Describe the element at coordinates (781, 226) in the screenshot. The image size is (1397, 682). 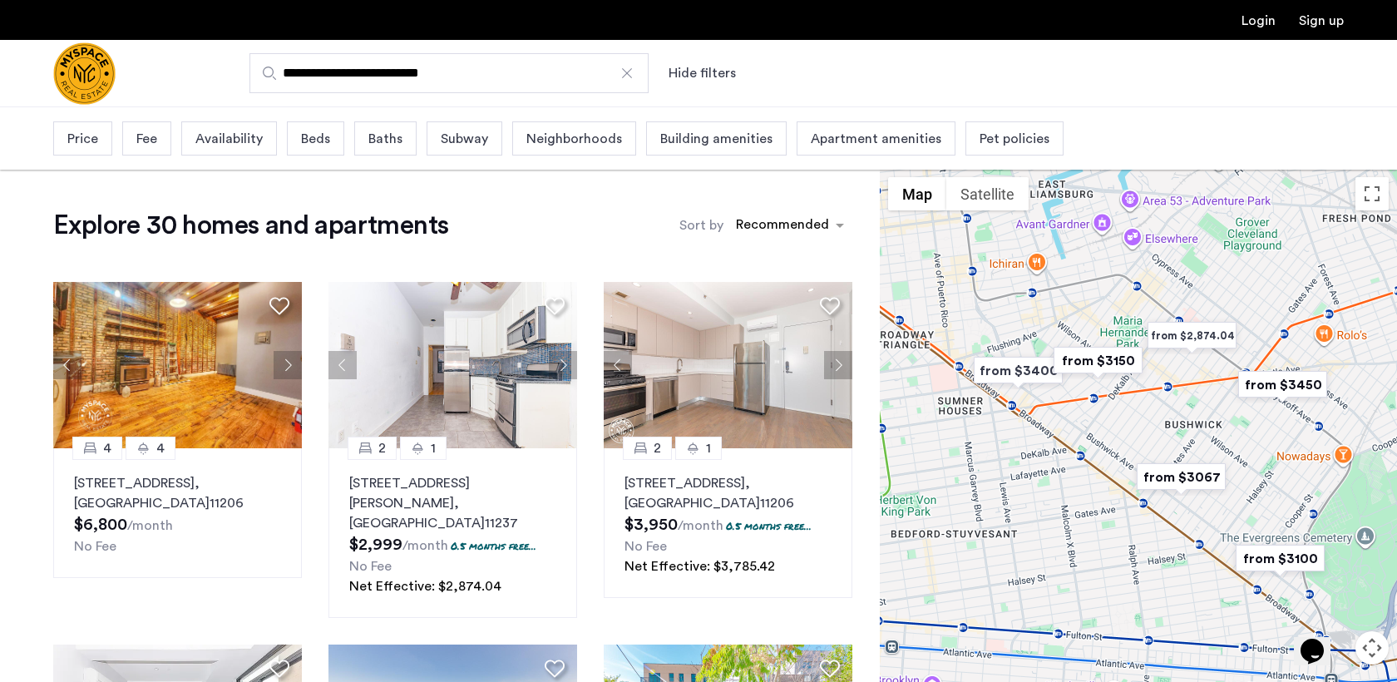
I see `div: Recommended` at that location.